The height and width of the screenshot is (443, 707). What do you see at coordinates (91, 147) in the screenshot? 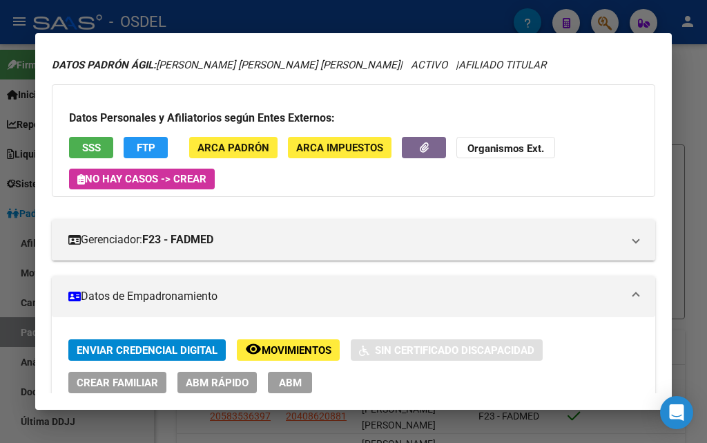
I see `button: SSS` at bounding box center [91, 147].